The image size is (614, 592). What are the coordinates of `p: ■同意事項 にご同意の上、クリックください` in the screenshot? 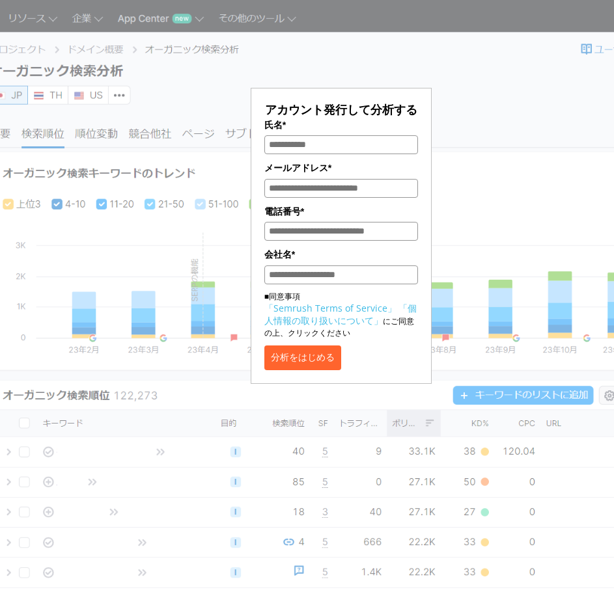 It's located at (341, 315).